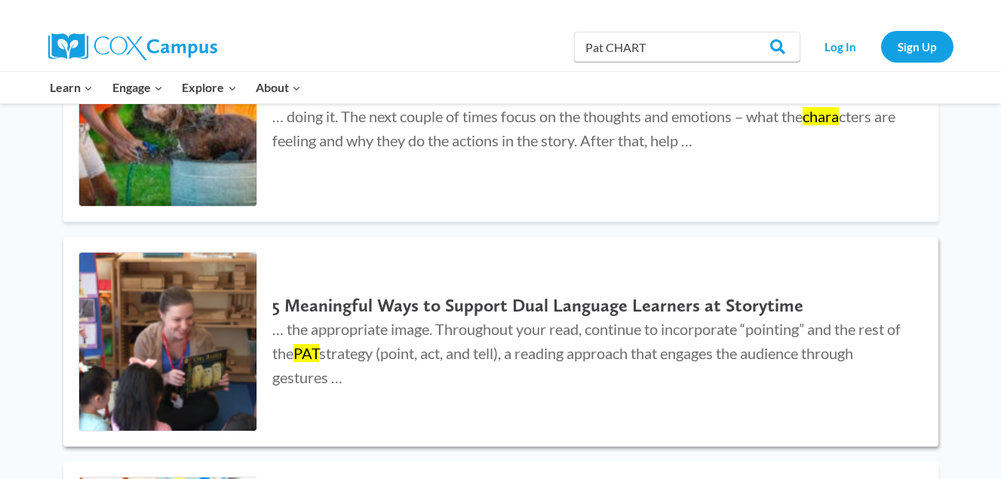 The height and width of the screenshot is (479, 1001). Describe the element at coordinates (917, 46) in the screenshot. I see `a: Sign Up` at that location.